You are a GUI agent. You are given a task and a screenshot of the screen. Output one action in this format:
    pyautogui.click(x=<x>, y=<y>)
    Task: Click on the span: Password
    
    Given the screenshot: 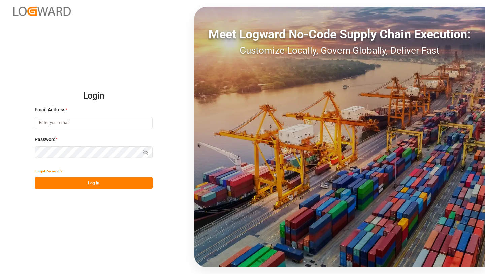 What is the action you would take?
    pyautogui.click(x=45, y=139)
    